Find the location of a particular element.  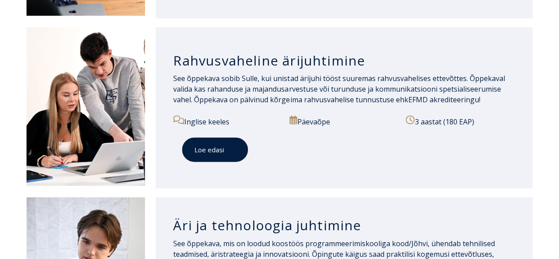

img: Rahvusvaheline ärijuhtimine is located at coordinates (86, 106).